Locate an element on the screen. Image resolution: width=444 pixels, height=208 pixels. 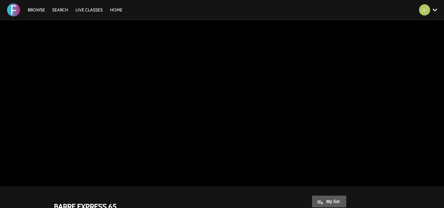
a: LIVE CLASSES is located at coordinates (89, 10).